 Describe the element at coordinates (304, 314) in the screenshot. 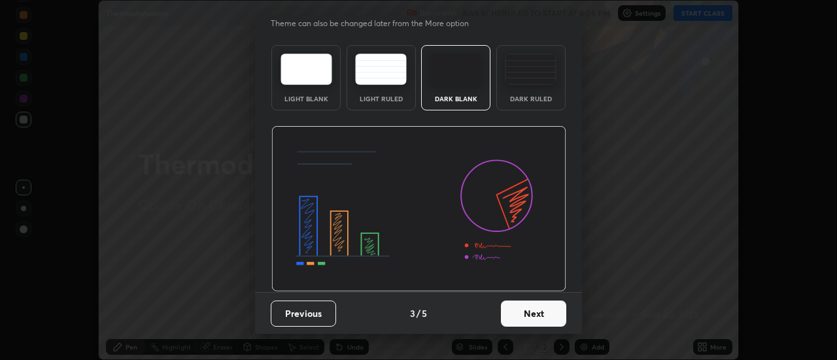

I see `button: Previous` at that location.